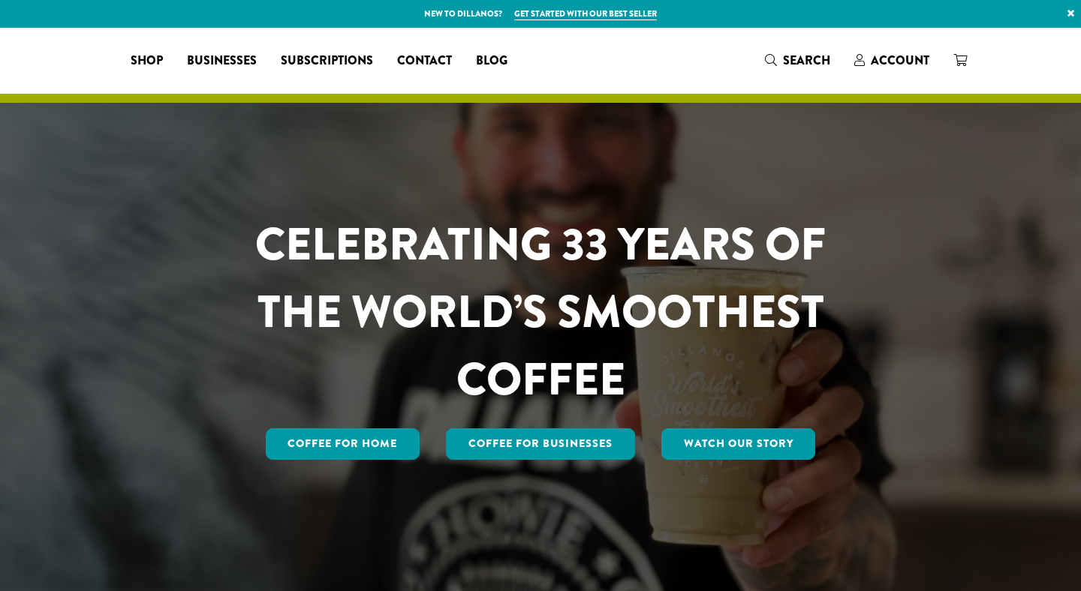 This screenshot has width=1081, height=591. Describe the element at coordinates (540, 444) in the screenshot. I see `a: Coffee For Businesses` at that location.